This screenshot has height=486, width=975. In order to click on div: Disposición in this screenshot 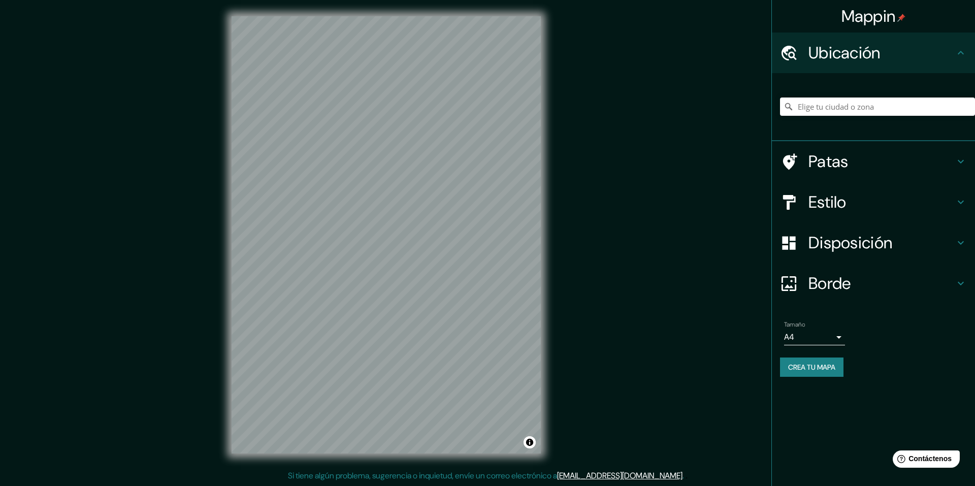, I will do `click(874, 243)`.